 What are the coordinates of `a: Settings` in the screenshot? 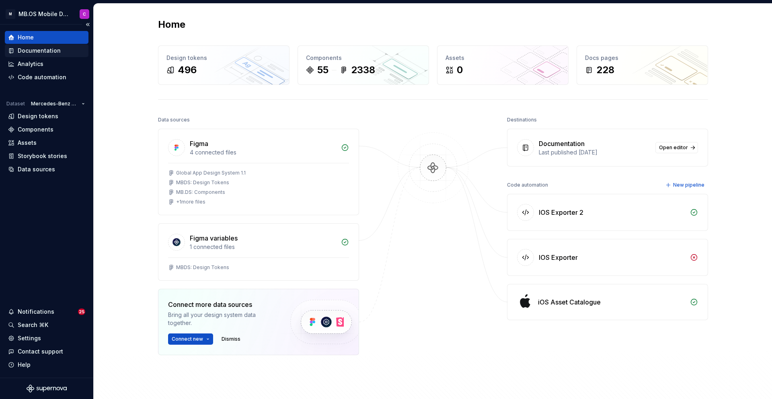 It's located at (47, 338).